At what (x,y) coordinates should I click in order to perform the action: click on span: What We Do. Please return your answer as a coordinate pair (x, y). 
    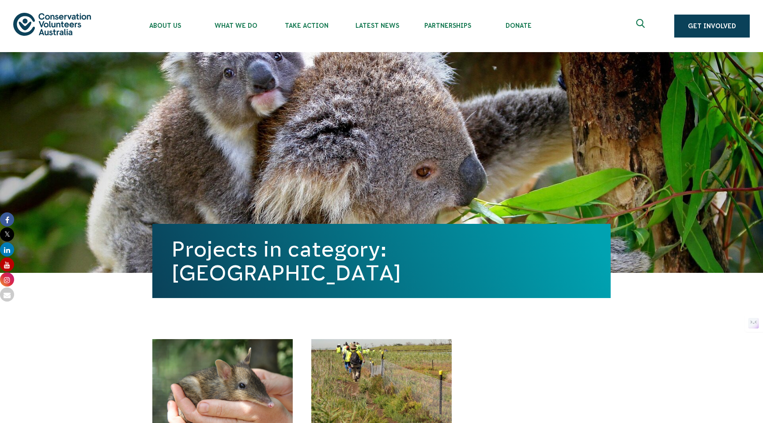
    Looking at the image, I should click on (236, 26).